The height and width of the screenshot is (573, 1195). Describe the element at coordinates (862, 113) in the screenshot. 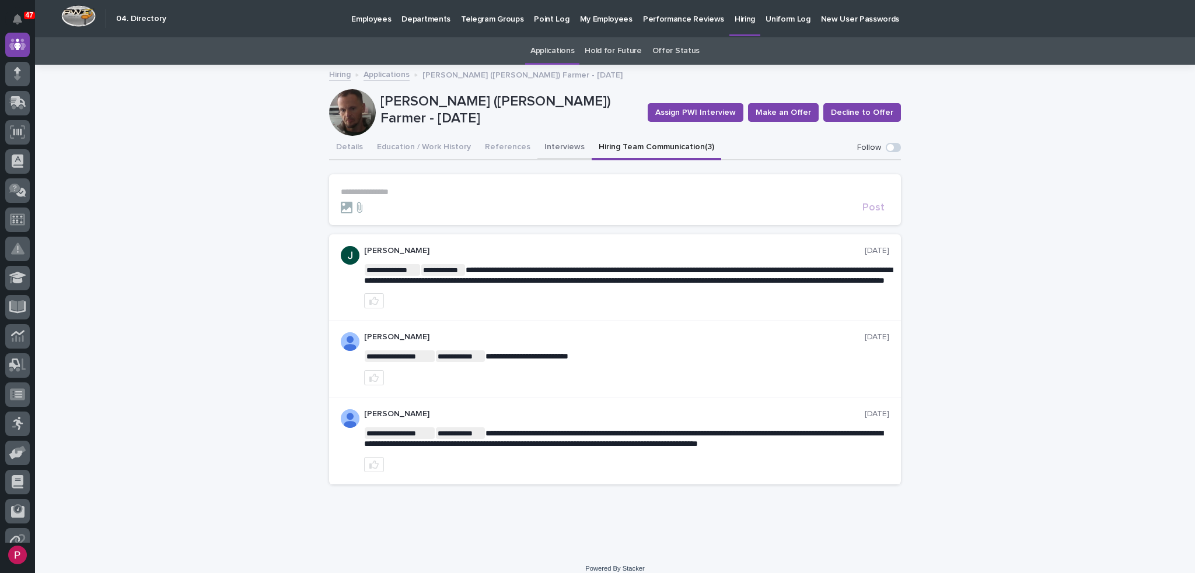

I see `span: Decline to Offer` at that location.